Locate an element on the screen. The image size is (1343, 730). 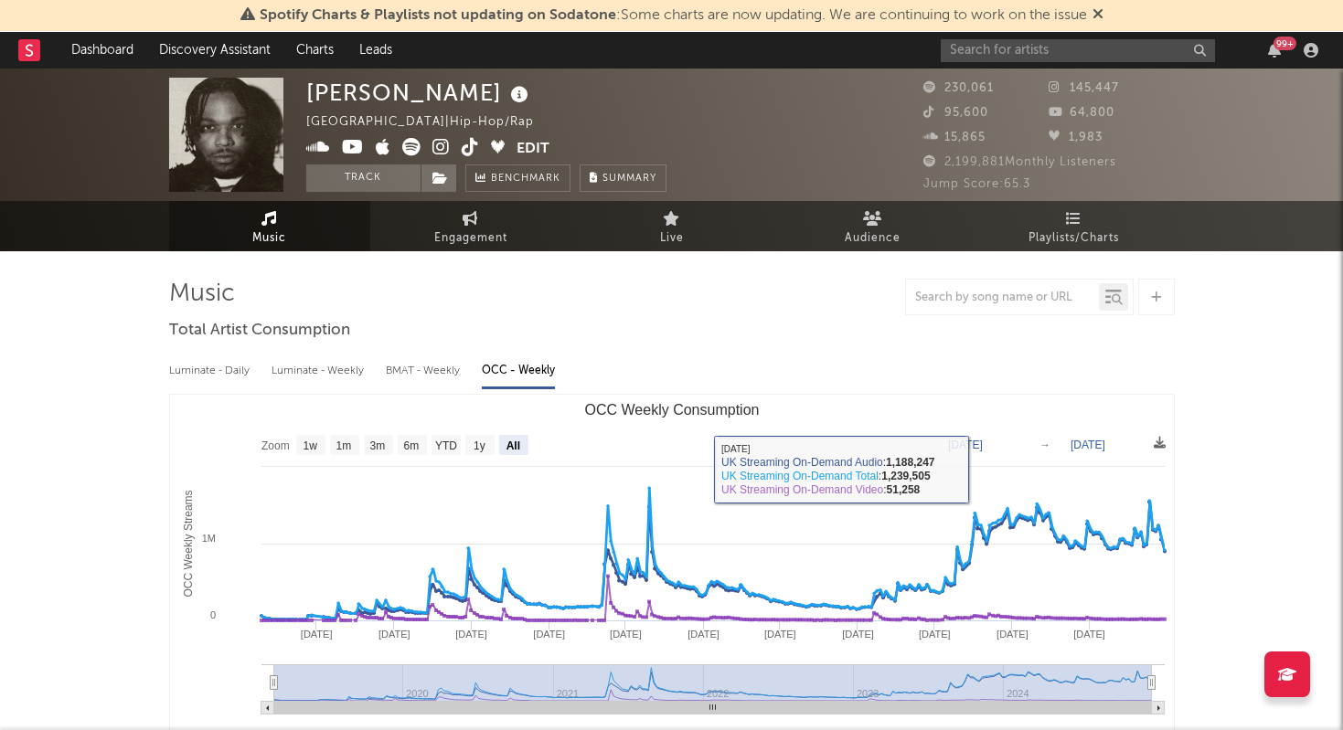
text: 0 is located at coordinates (212, 615).